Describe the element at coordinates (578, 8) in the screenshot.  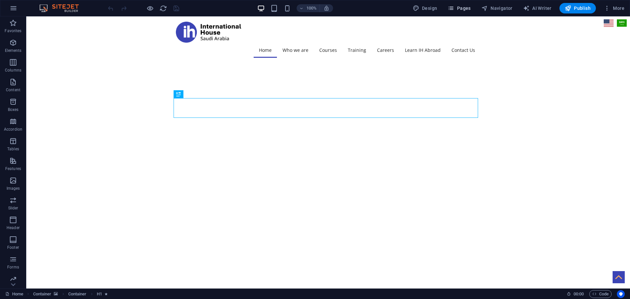
I see `span: Publish` at that location.